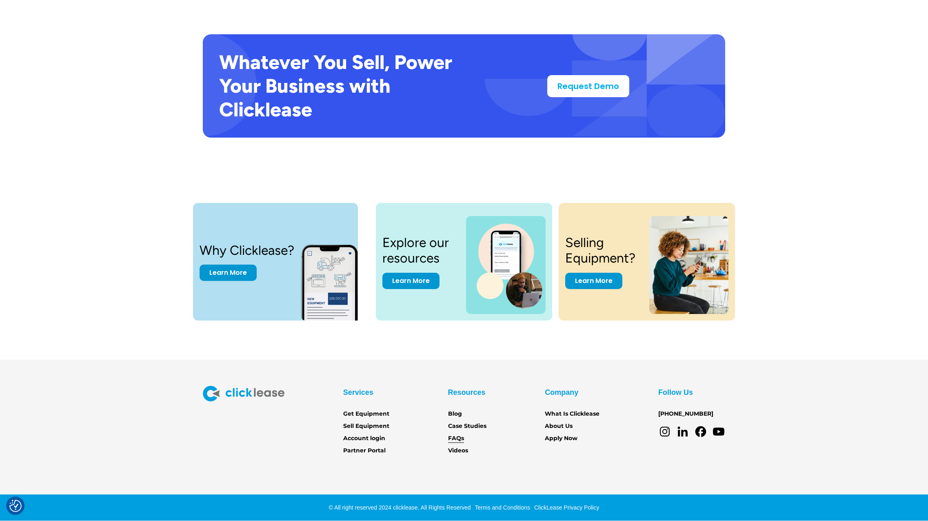  What do you see at coordinates (358, 392) in the screenshot?
I see `div: Services` at bounding box center [358, 392].